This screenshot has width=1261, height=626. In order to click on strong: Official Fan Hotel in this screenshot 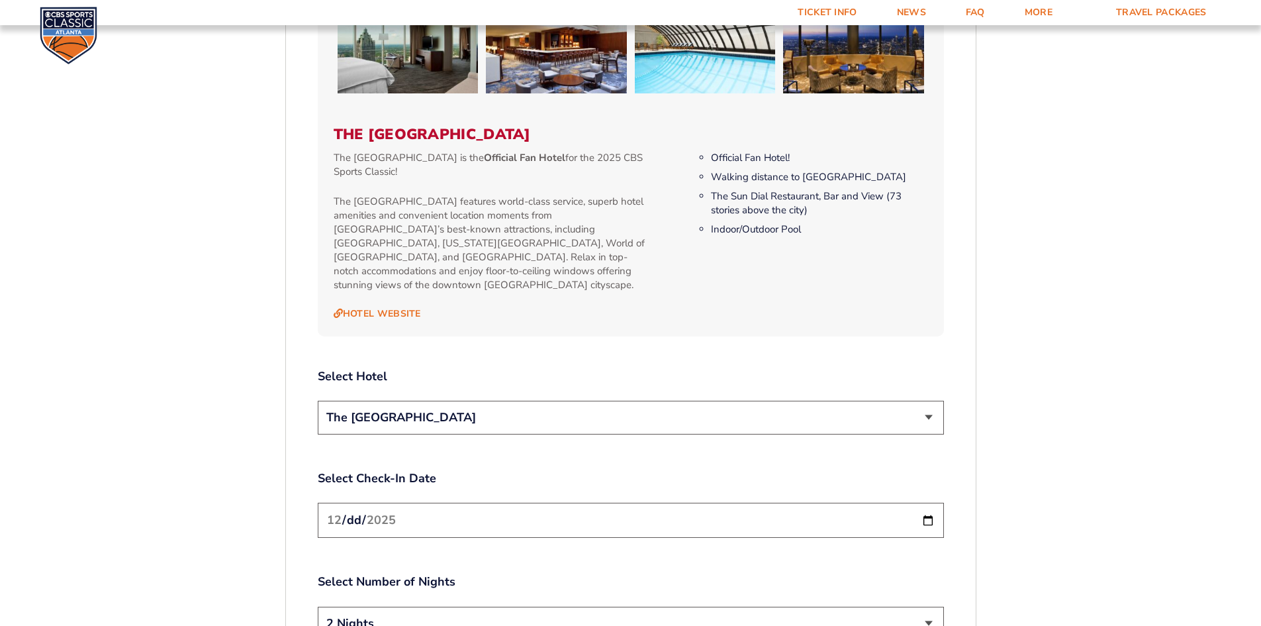, I will do `click(524, 158)`.